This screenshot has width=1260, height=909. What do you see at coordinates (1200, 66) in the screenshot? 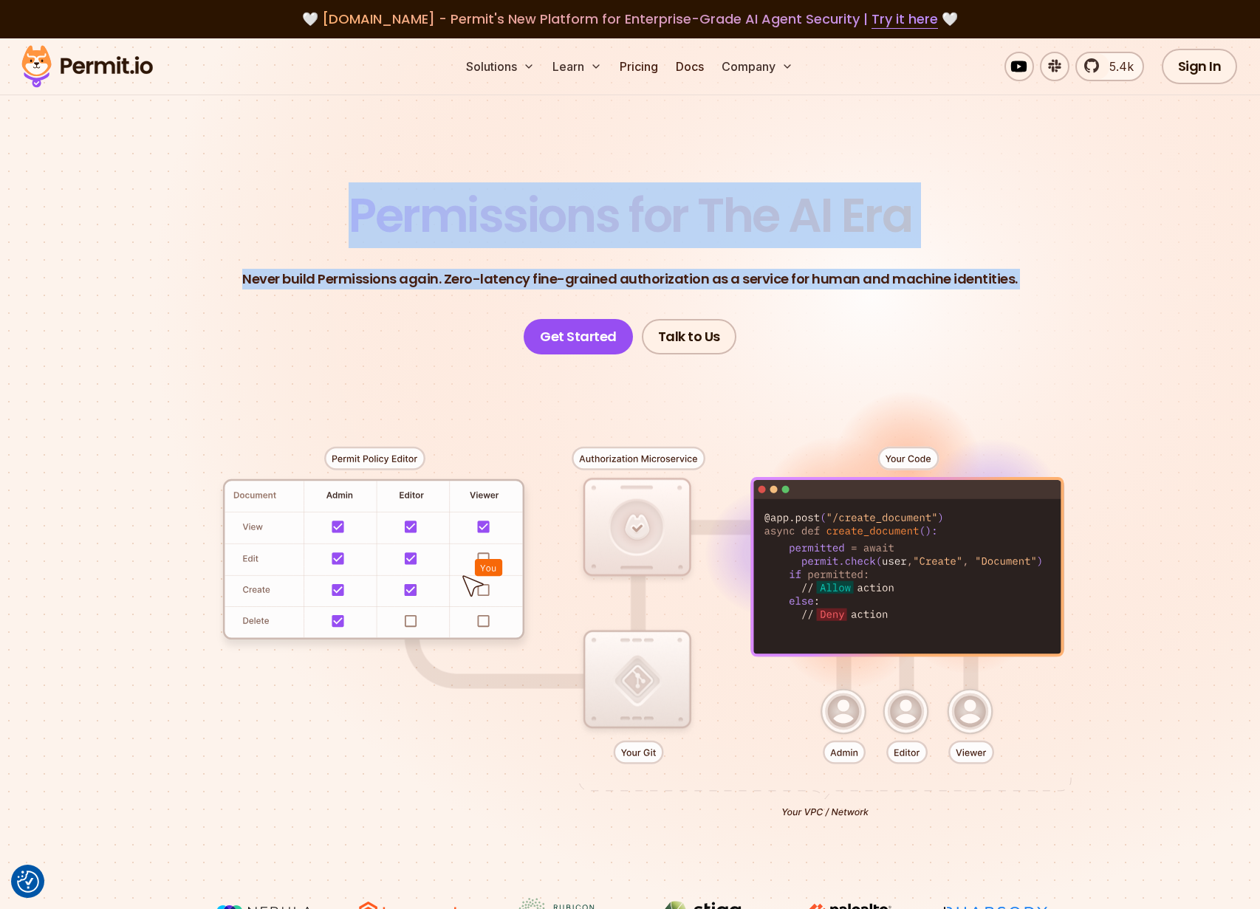
I see `a: Sign In` at bounding box center [1200, 66].